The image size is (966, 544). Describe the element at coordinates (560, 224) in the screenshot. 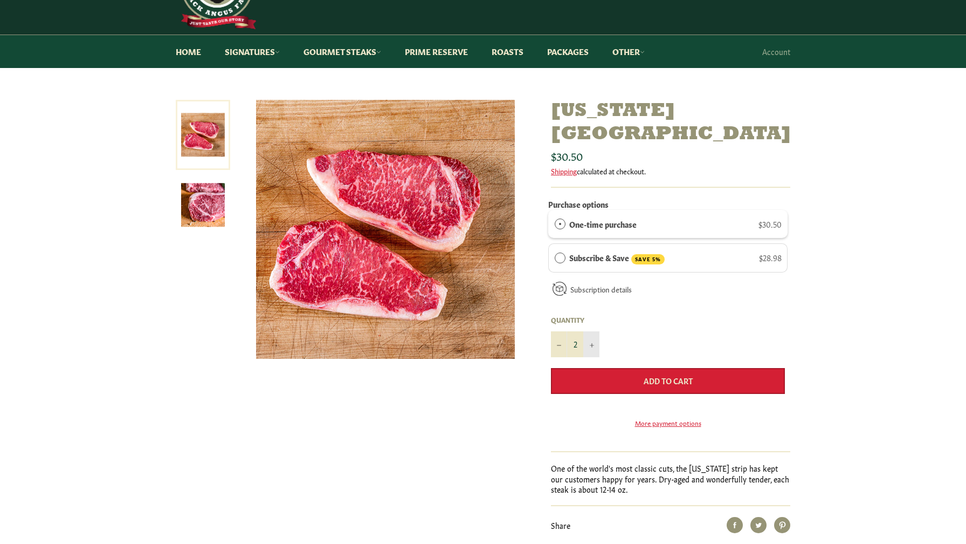

I see `div: One-time purchase` at that location.